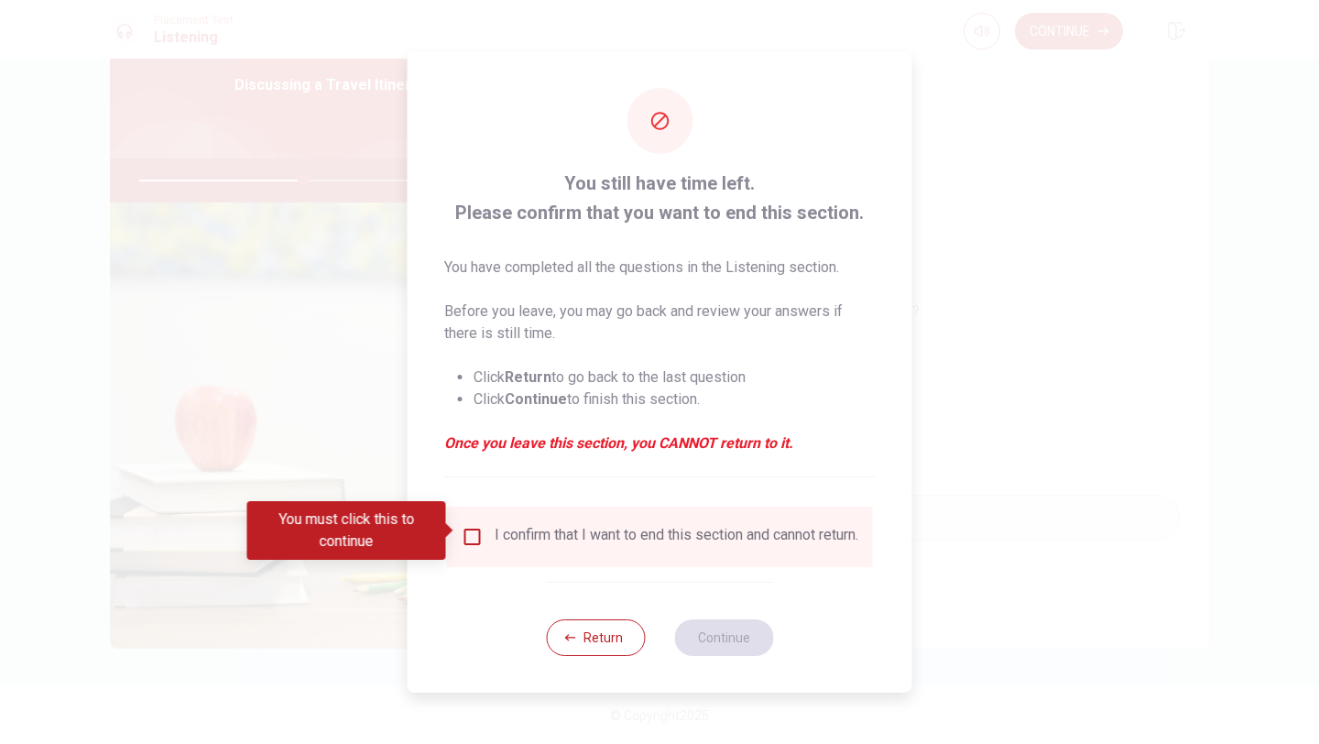  I want to click on strong: Return, so click(528, 376).